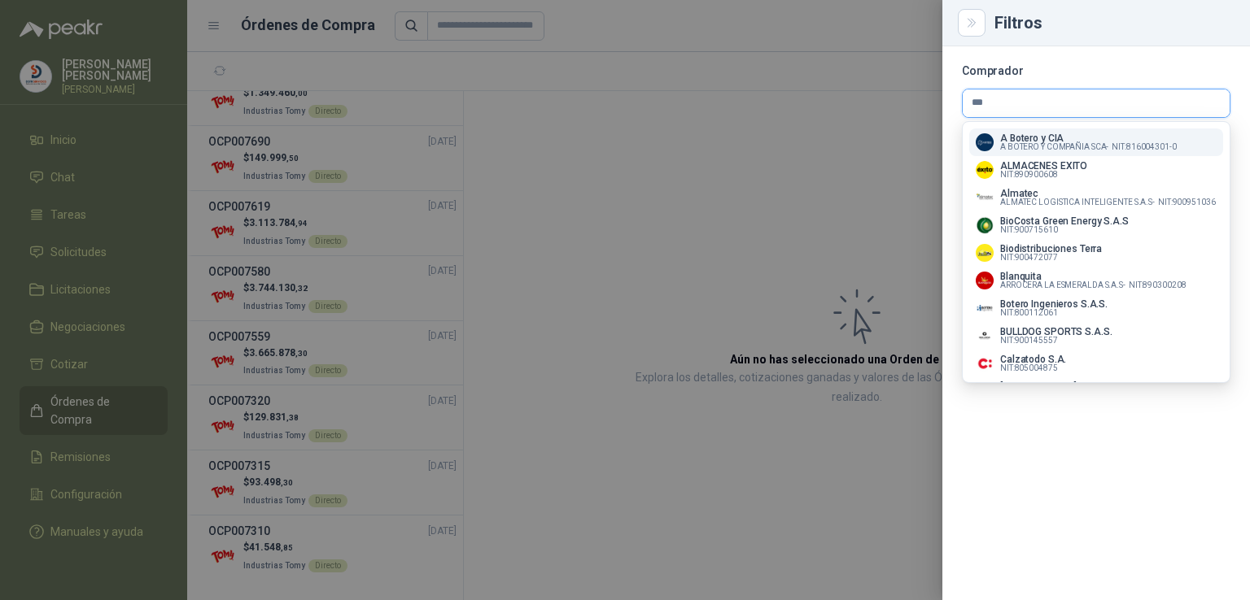  I want to click on p: Almatec, so click(1107, 194).